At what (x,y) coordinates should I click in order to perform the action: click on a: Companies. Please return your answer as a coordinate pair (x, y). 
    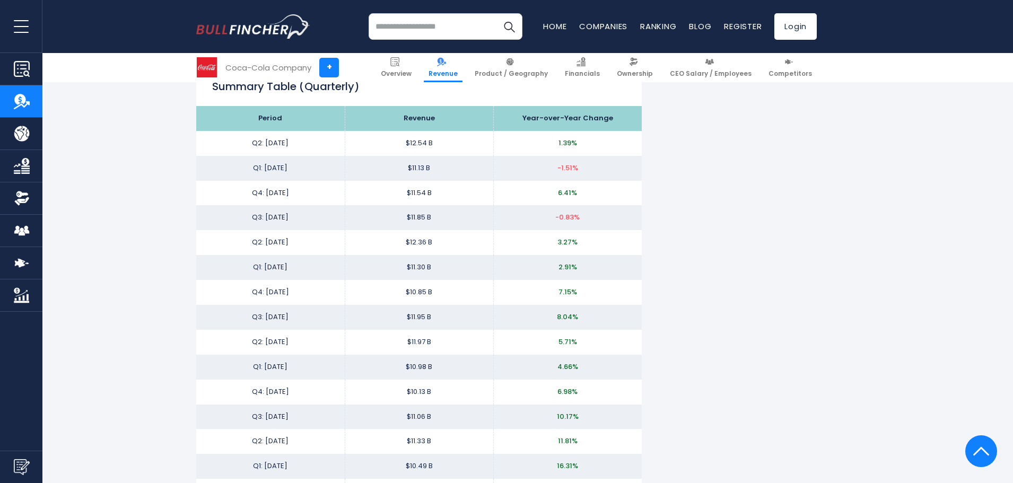
    Looking at the image, I should click on (603, 26).